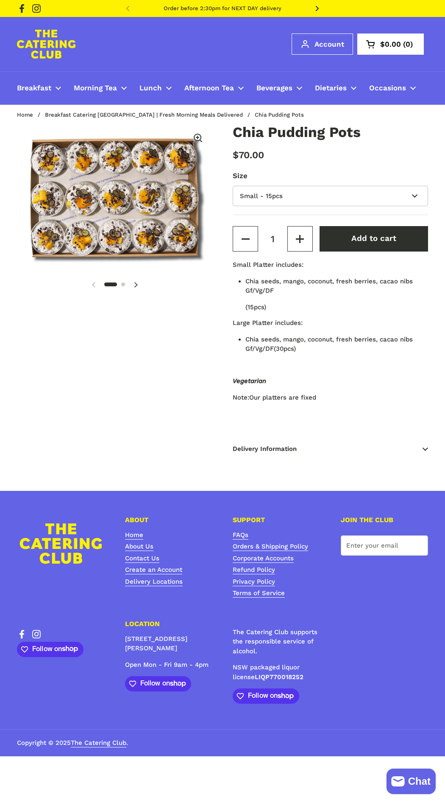 This screenshot has width=445, height=803. Describe the element at coordinates (393, 88) in the screenshot. I see `a: Occasions` at that location.